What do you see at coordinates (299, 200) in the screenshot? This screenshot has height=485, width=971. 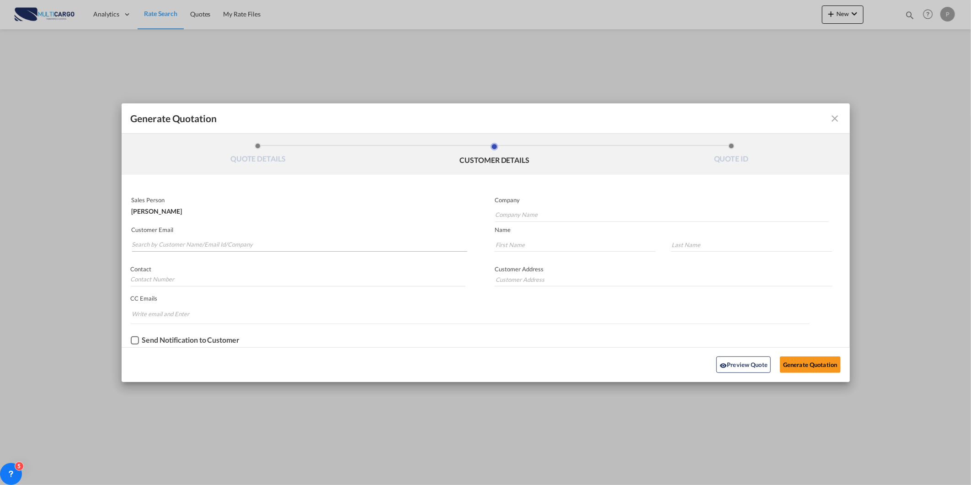 I see `p: Sales Person` at bounding box center [299, 200].